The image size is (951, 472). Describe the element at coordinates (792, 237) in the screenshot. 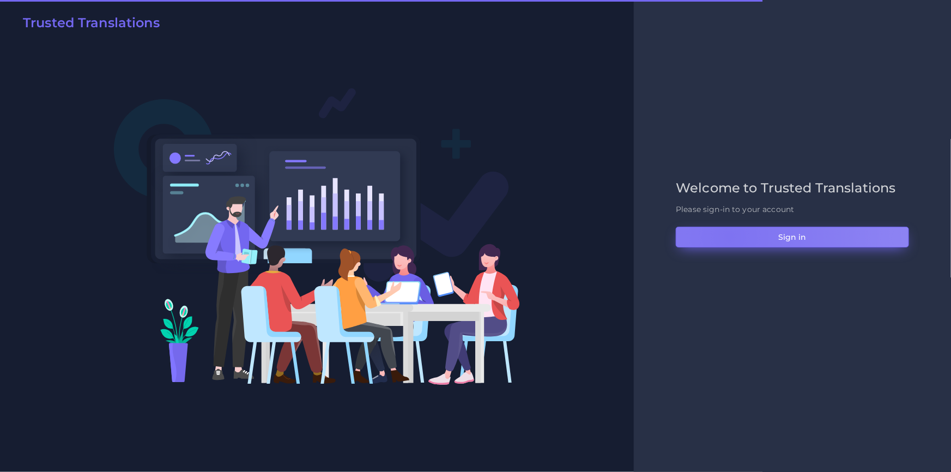

I see `button: Sign in` at that location.